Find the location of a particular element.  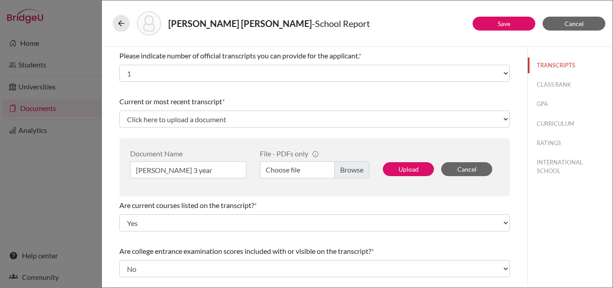

div: Document Name is located at coordinates (188, 153).